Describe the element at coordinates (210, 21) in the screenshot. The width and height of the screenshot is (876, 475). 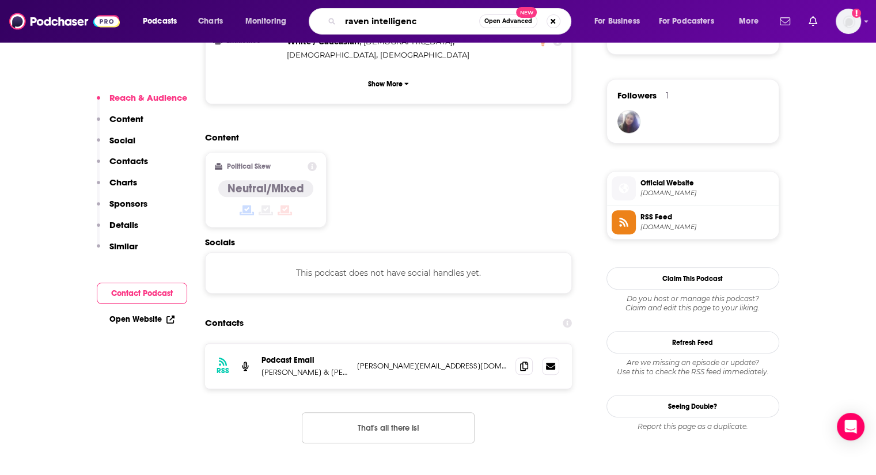
I see `a: Charts` at that location.